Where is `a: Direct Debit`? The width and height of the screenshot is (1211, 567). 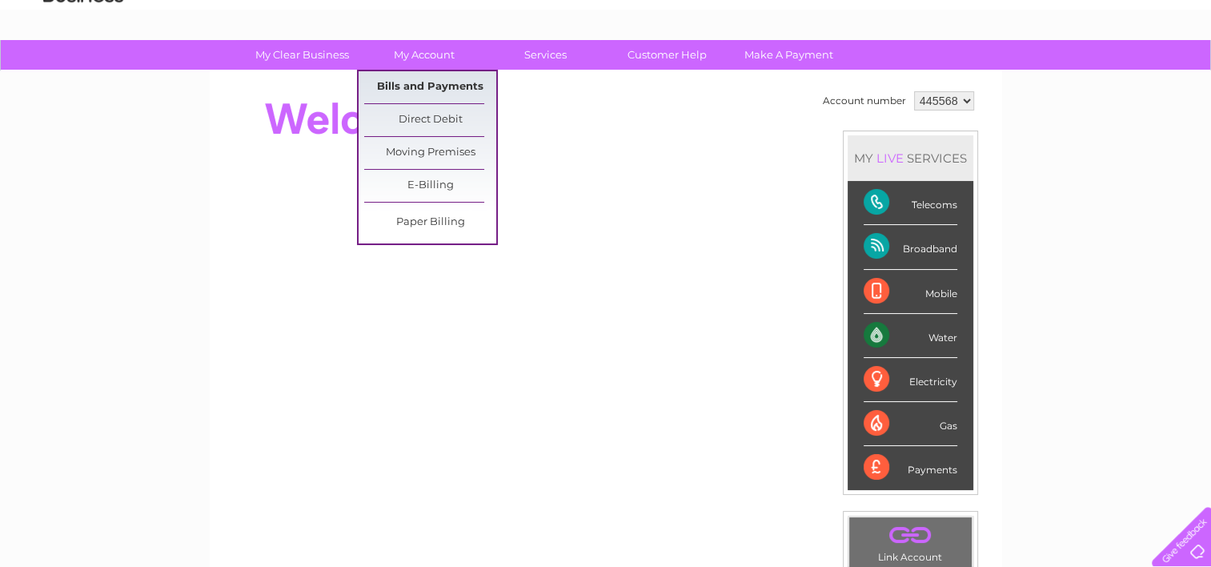
a: Direct Debit is located at coordinates (430, 120).